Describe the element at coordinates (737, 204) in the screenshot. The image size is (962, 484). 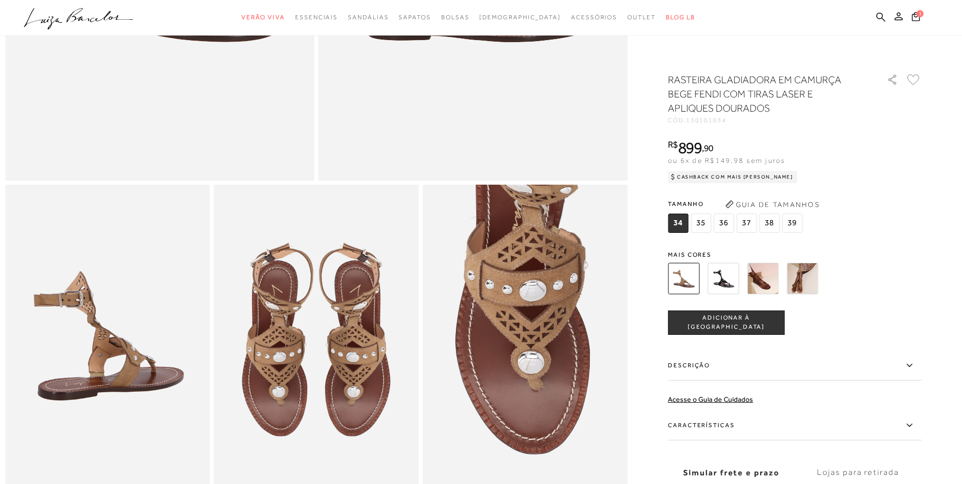
I see `span: Tamanho` at that location.